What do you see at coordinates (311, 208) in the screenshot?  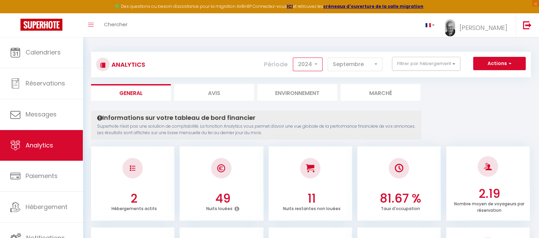 I see `p: Nuits restantes non louées` at bounding box center [311, 208].